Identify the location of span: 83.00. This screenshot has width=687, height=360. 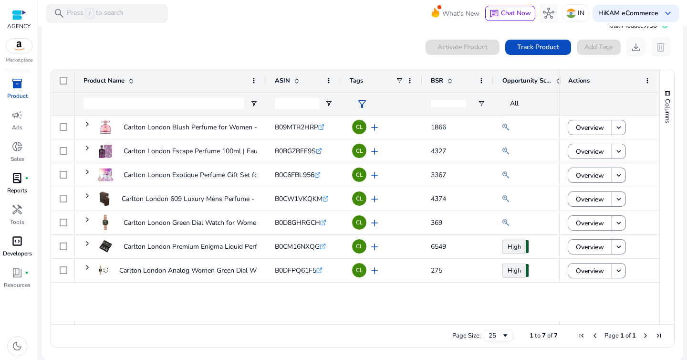
(528, 246).